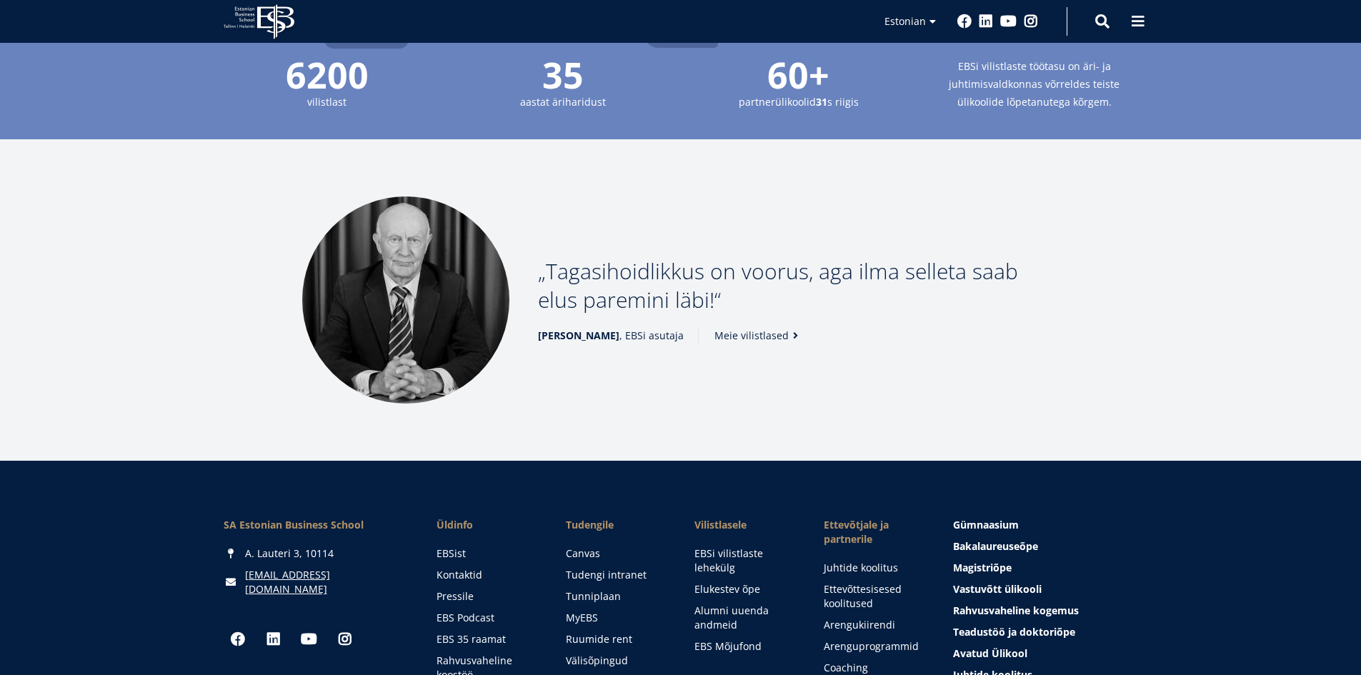 This screenshot has height=675, width=1361. Describe the element at coordinates (616, 596) in the screenshot. I see `a: Tunniplaan` at that location.